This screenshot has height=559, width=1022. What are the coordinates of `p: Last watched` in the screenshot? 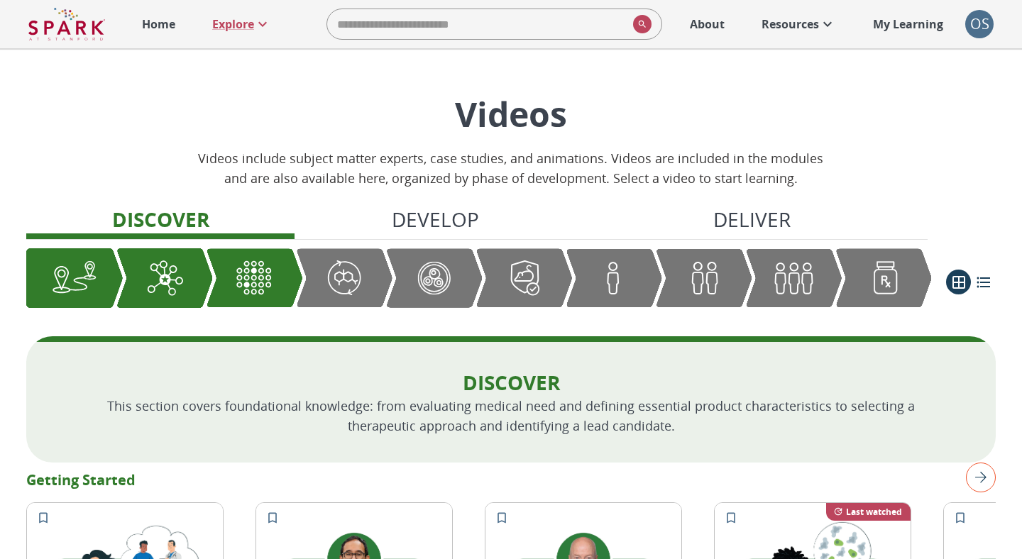 It's located at (873, 511).